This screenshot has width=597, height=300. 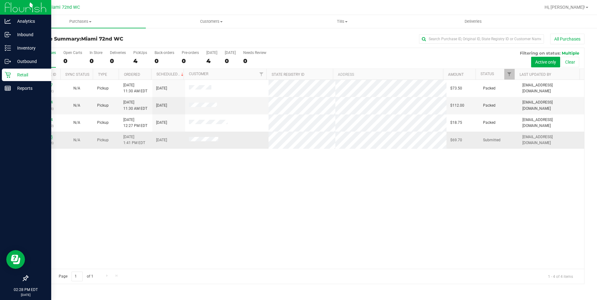 What do you see at coordinates (96, 53) in the screenshot?
I see `div: In Store` at bounding box center [96, 53].